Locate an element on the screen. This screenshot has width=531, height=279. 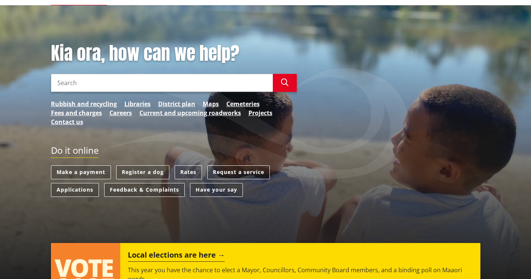
a: Careers is located at coordinates (121, 113).